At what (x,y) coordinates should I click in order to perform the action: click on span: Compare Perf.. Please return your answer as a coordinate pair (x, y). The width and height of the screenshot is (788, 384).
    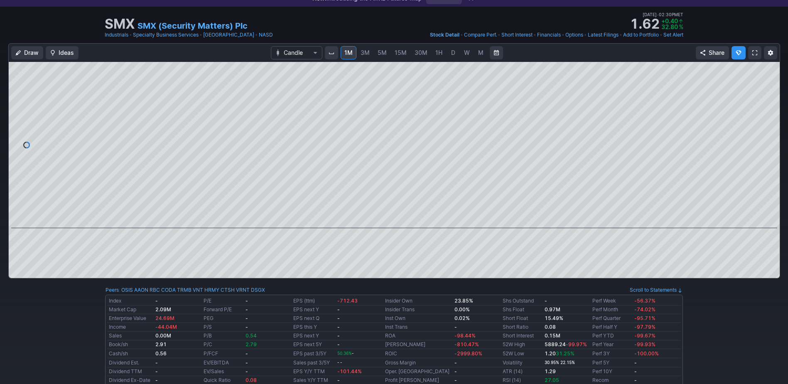
    Looking at the image, I should click on (480, 34).